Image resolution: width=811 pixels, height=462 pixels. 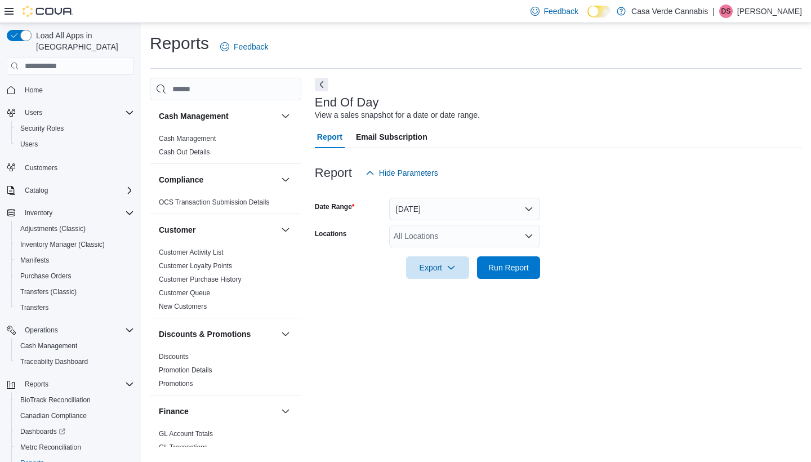 What do you see at coordinates (63, 244) in the screenshot?
I see `a: Inventory Manager (Classic)` at bounding box center [63, 244].